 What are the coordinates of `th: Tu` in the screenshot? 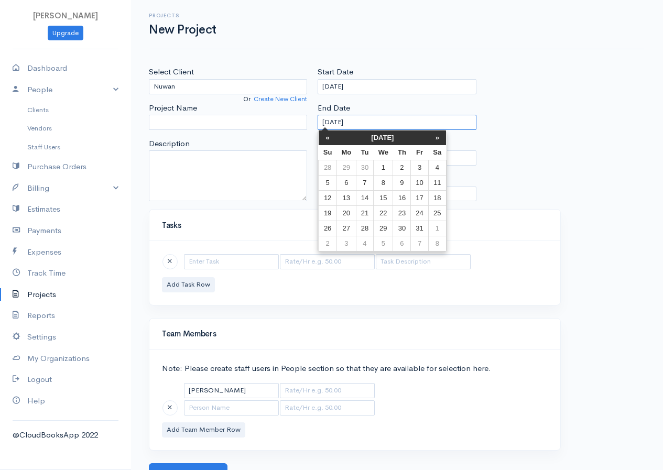 It's located at (364, 153).